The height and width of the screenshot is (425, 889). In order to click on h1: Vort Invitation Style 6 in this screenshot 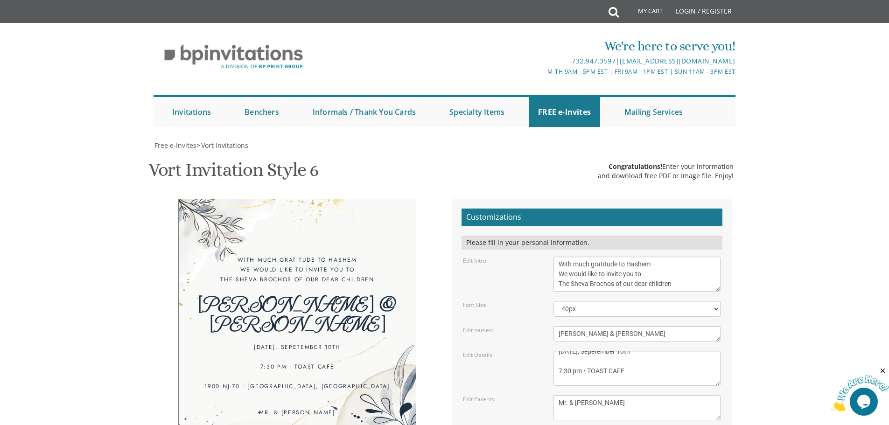, I will do `click(233, 173)`.